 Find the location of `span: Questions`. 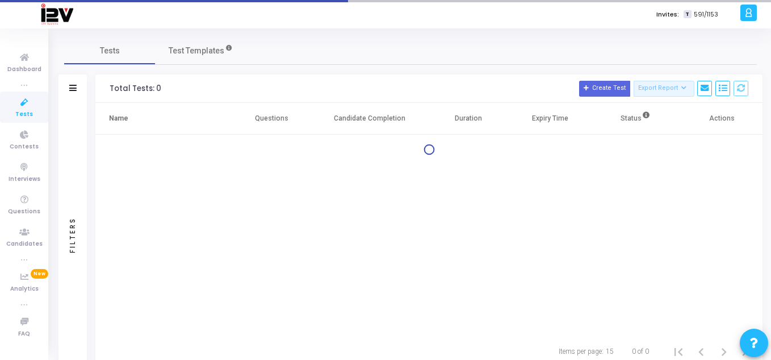

span: Questions is located at coordinates (24, 211).